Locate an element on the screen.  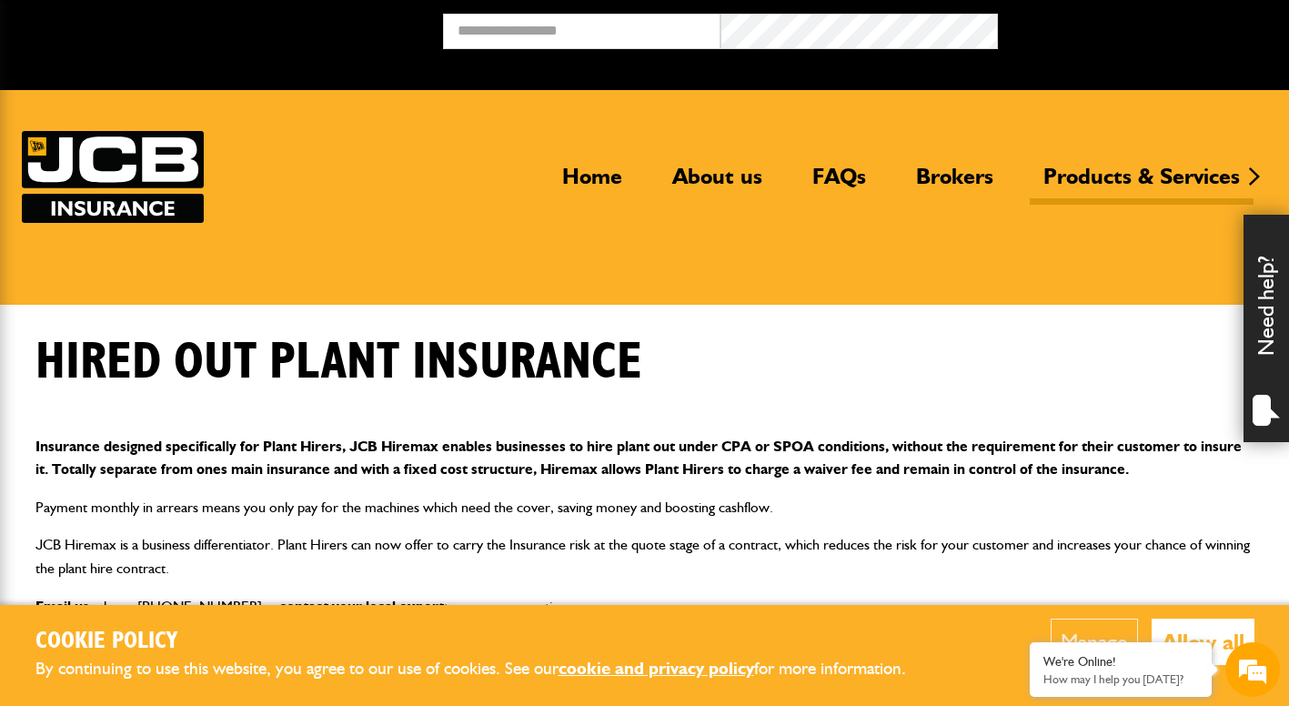
img: JCB Insurance Services logo is located at coordinates (113, 176).